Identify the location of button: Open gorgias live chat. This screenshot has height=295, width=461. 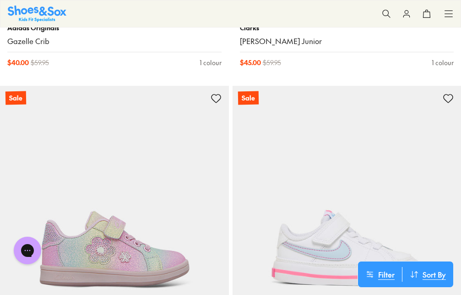
(18, 17).